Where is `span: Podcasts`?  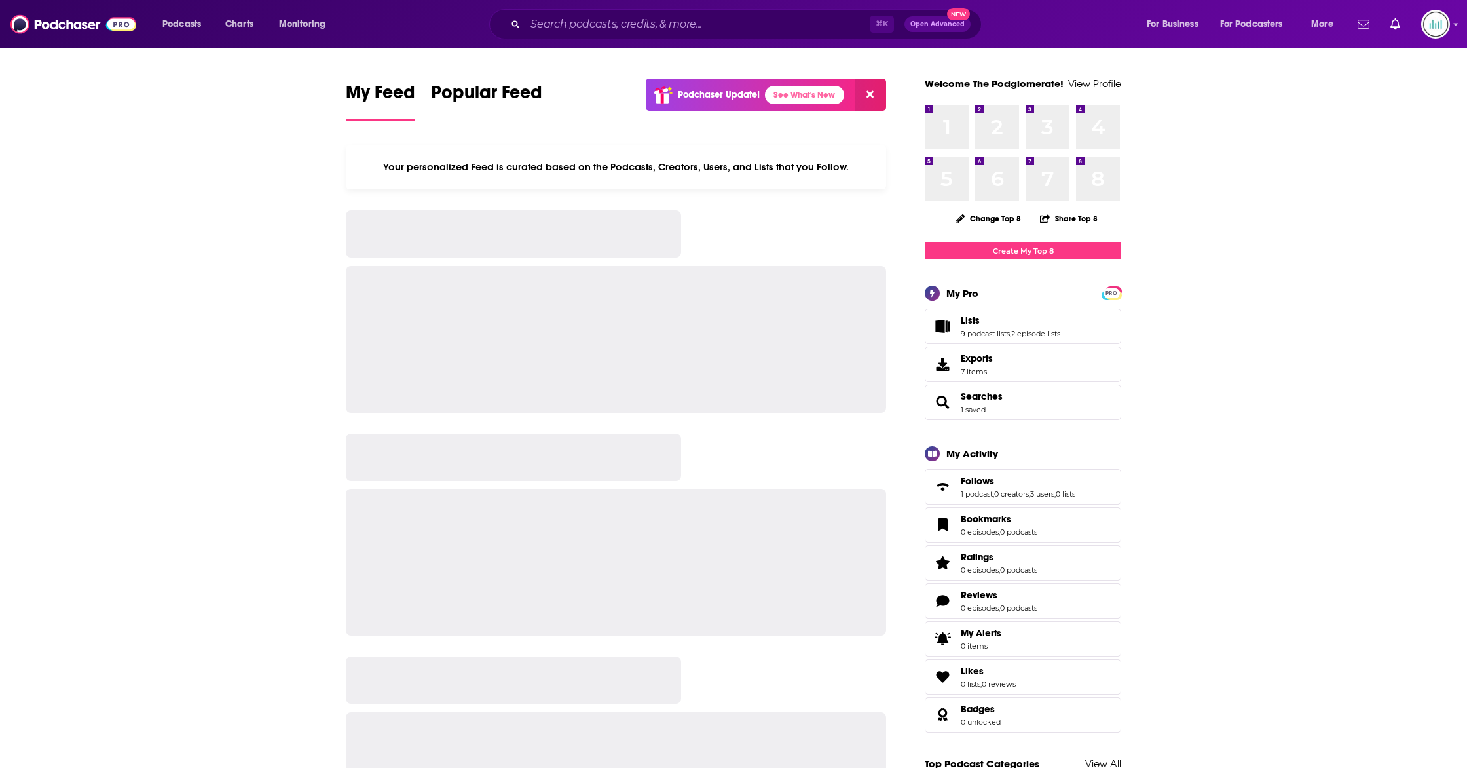 span: Podcasts is located at coordinates (181, 24).